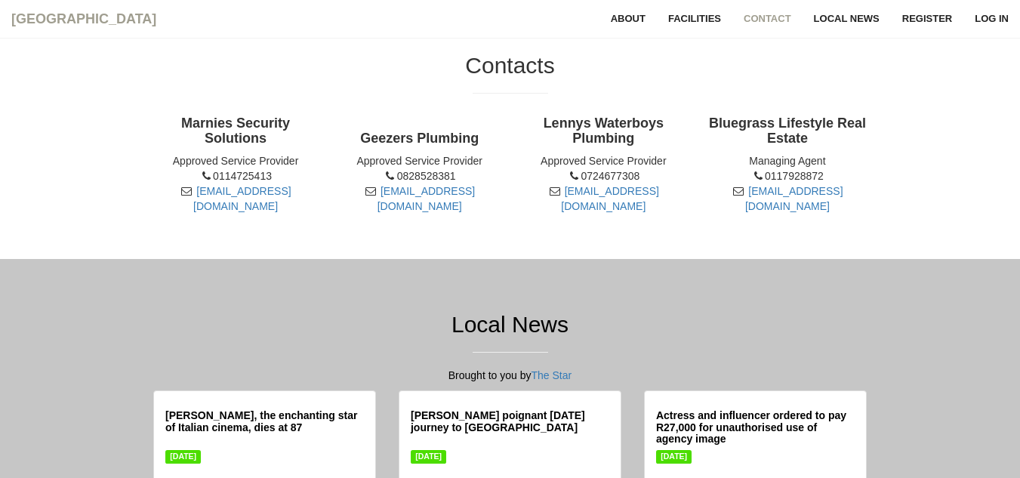  What do you see at coordinates (755, 425) in the screenshot?
I see `h5: Actress and influencer ordered to pay R27,000 for unauthorised use of agency image` at bounding box center [755, 425].